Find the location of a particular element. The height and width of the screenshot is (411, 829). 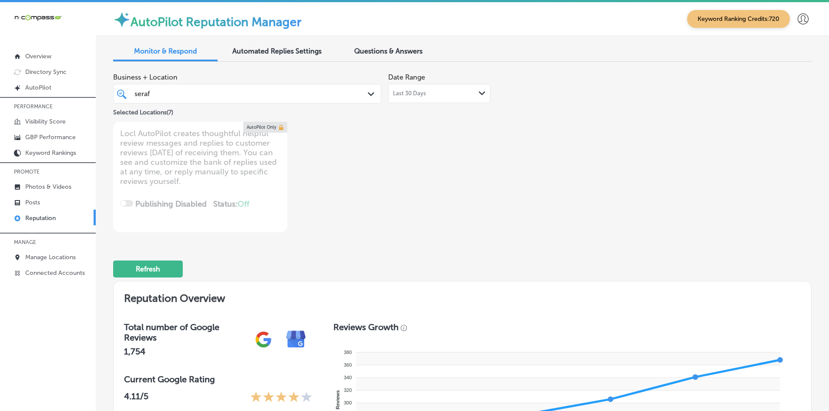

p: GBP Performance is located at coordinates (51, 137).